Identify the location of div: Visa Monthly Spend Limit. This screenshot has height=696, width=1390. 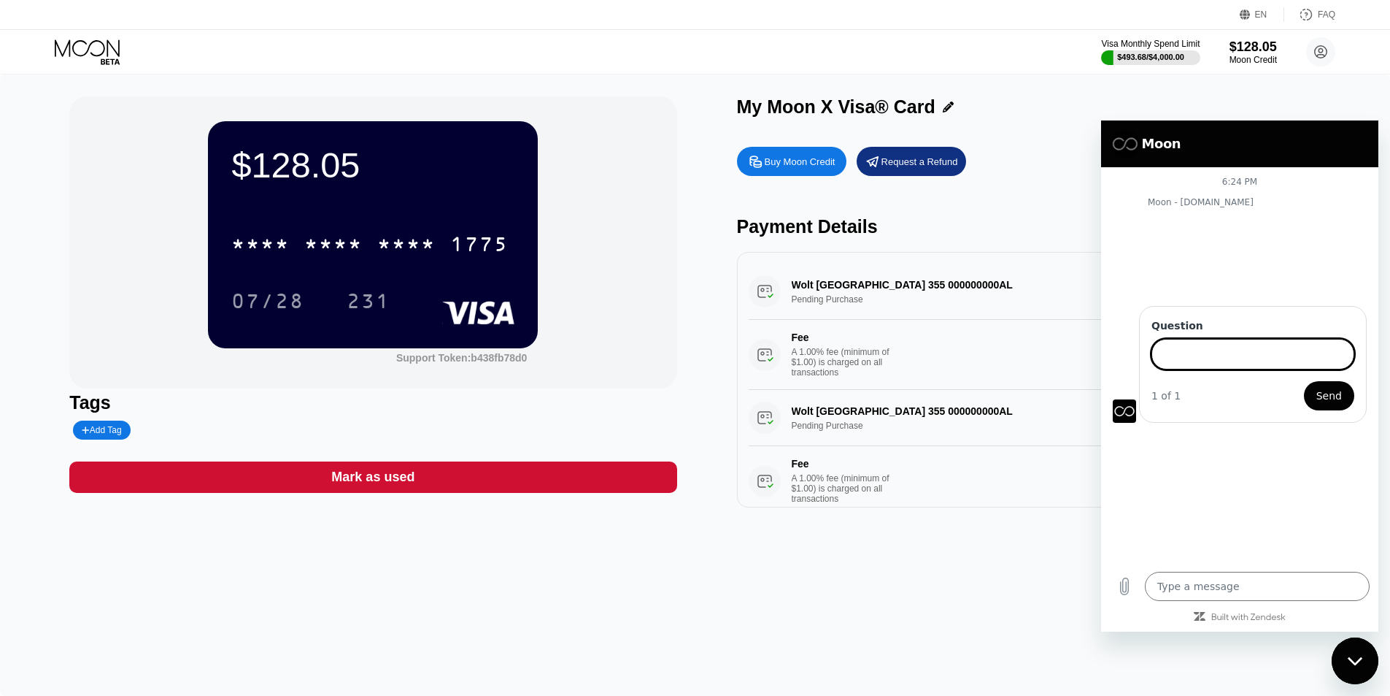
(1150, 44).